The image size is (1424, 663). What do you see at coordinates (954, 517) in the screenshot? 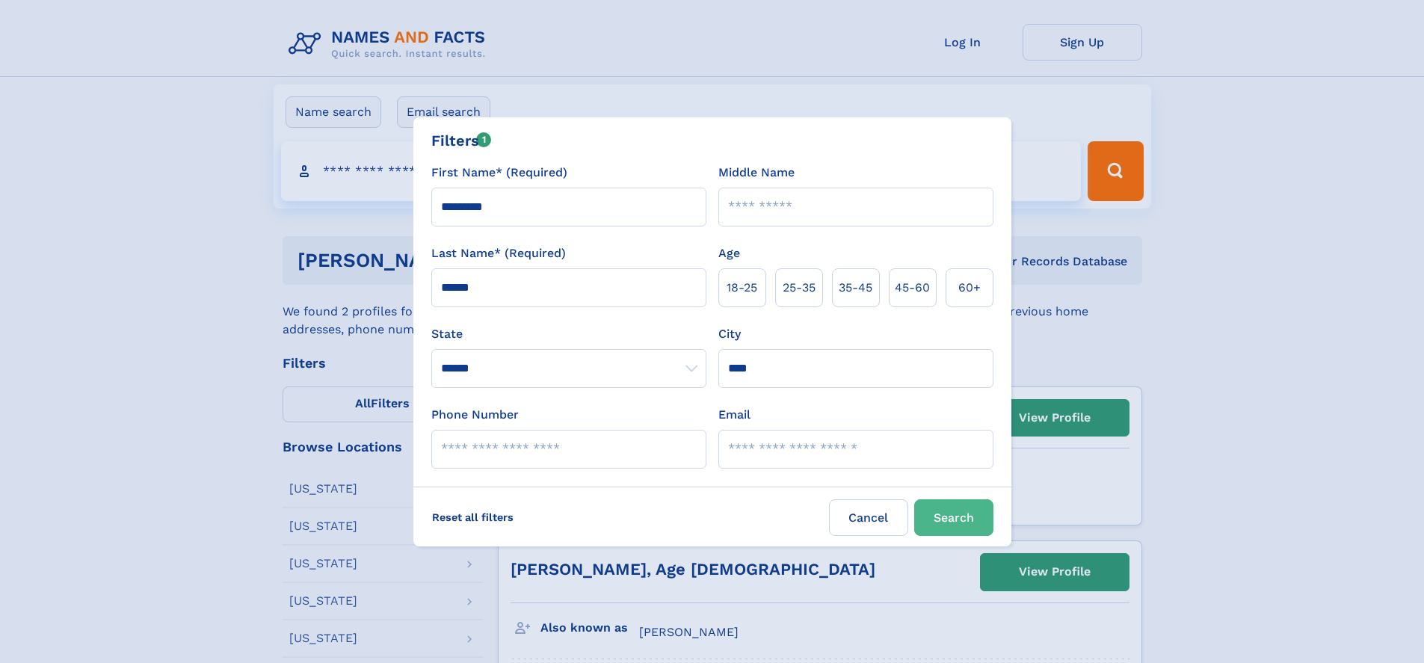
I see `button: Search` at bounding box center [954, 517].